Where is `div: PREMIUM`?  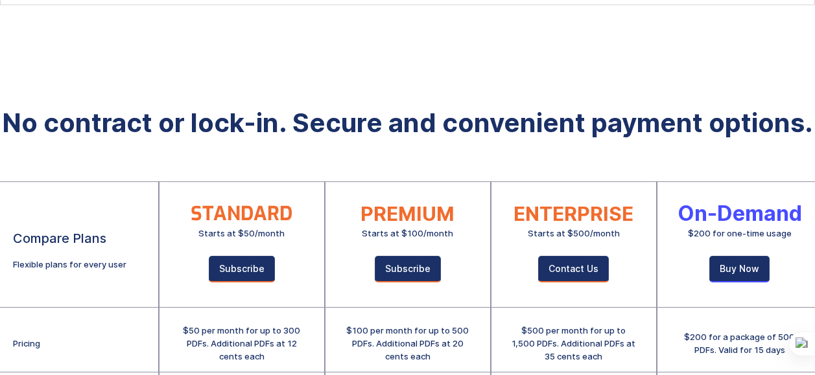 div: PREMIUM is located at coordinates (407, 214).